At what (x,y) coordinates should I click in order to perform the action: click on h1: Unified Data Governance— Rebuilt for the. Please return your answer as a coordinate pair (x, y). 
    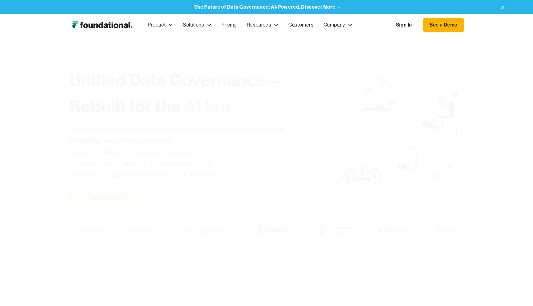
    Looking at the image, I should click on (200, 93).